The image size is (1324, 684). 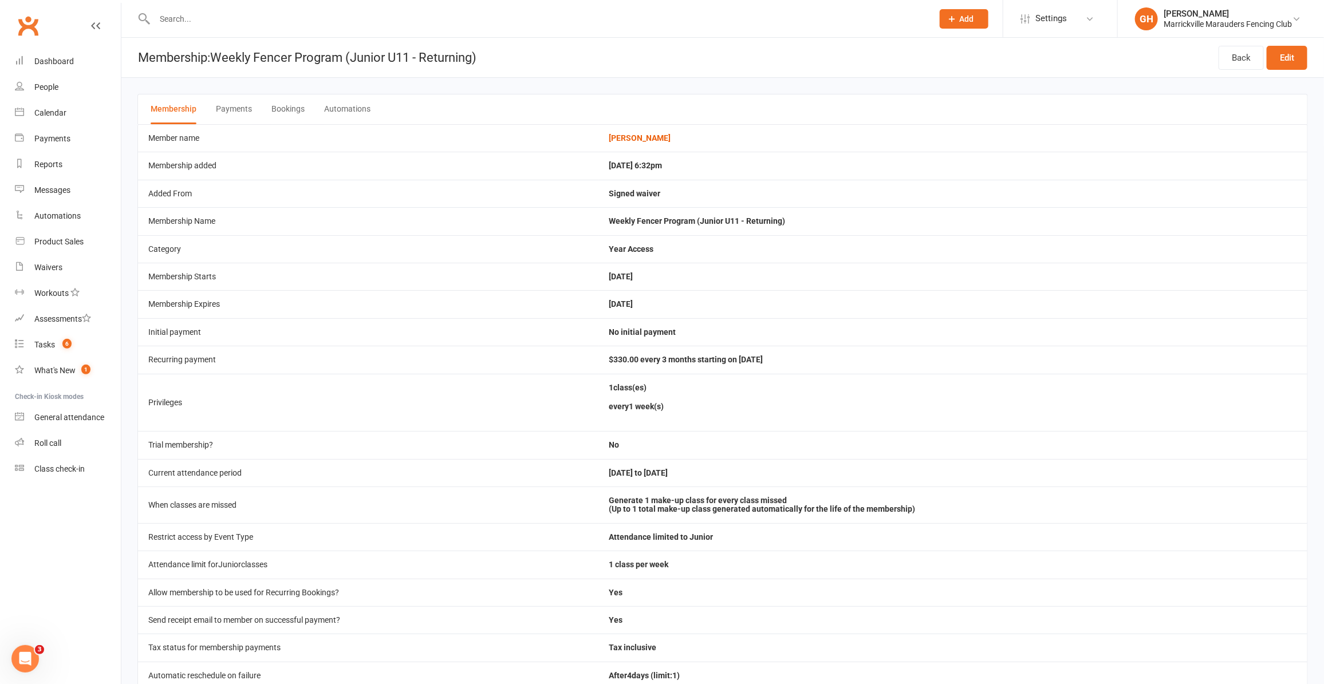 I want to click on a: People, so click(x=68, y=87).